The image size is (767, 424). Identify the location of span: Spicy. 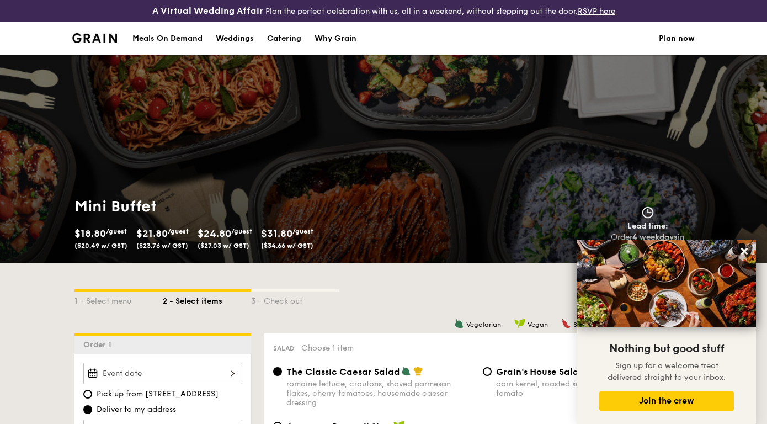
(581, 324).